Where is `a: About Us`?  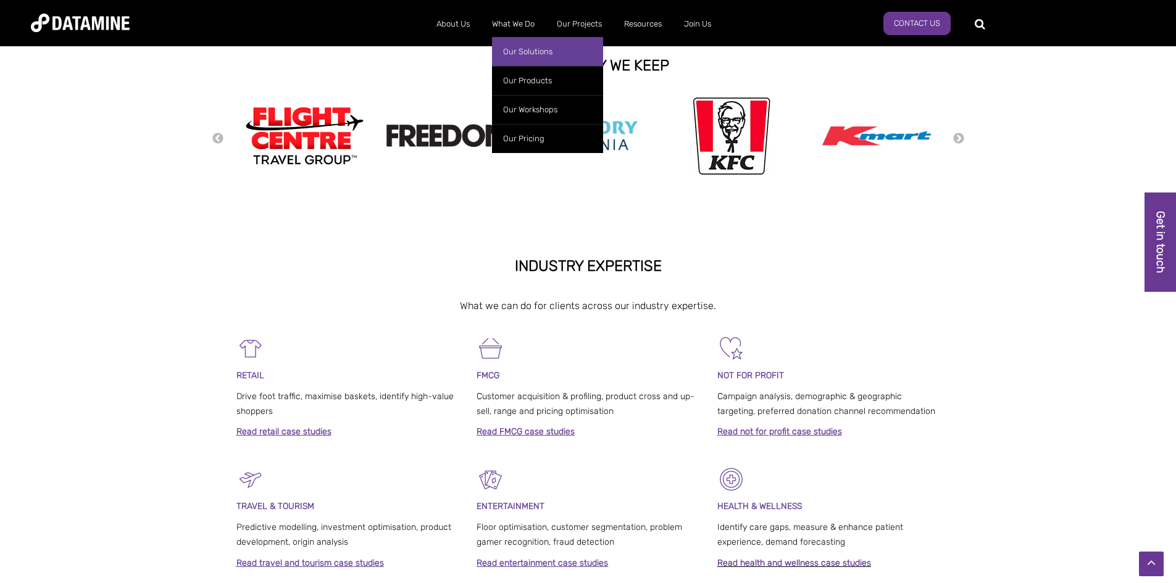
a: About Us is located at coordinates (453, 24).